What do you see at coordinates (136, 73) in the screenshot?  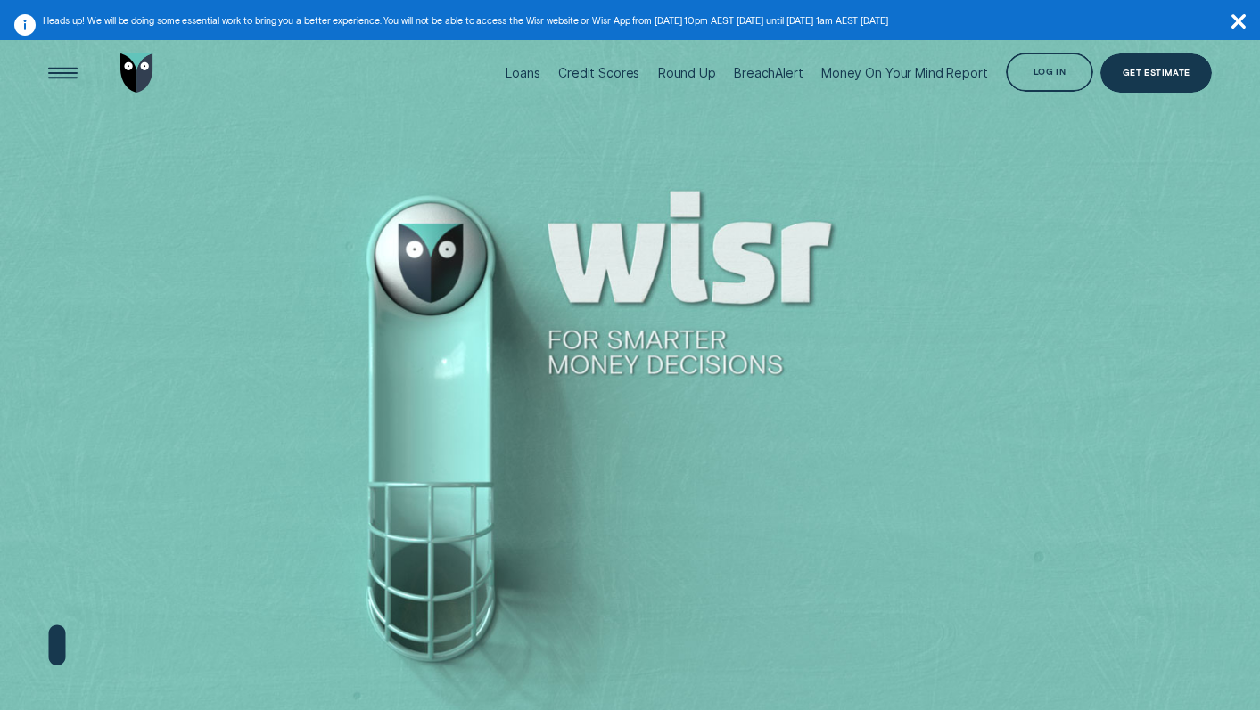 I see `img: Wisr` at bounding box center [136, 73].